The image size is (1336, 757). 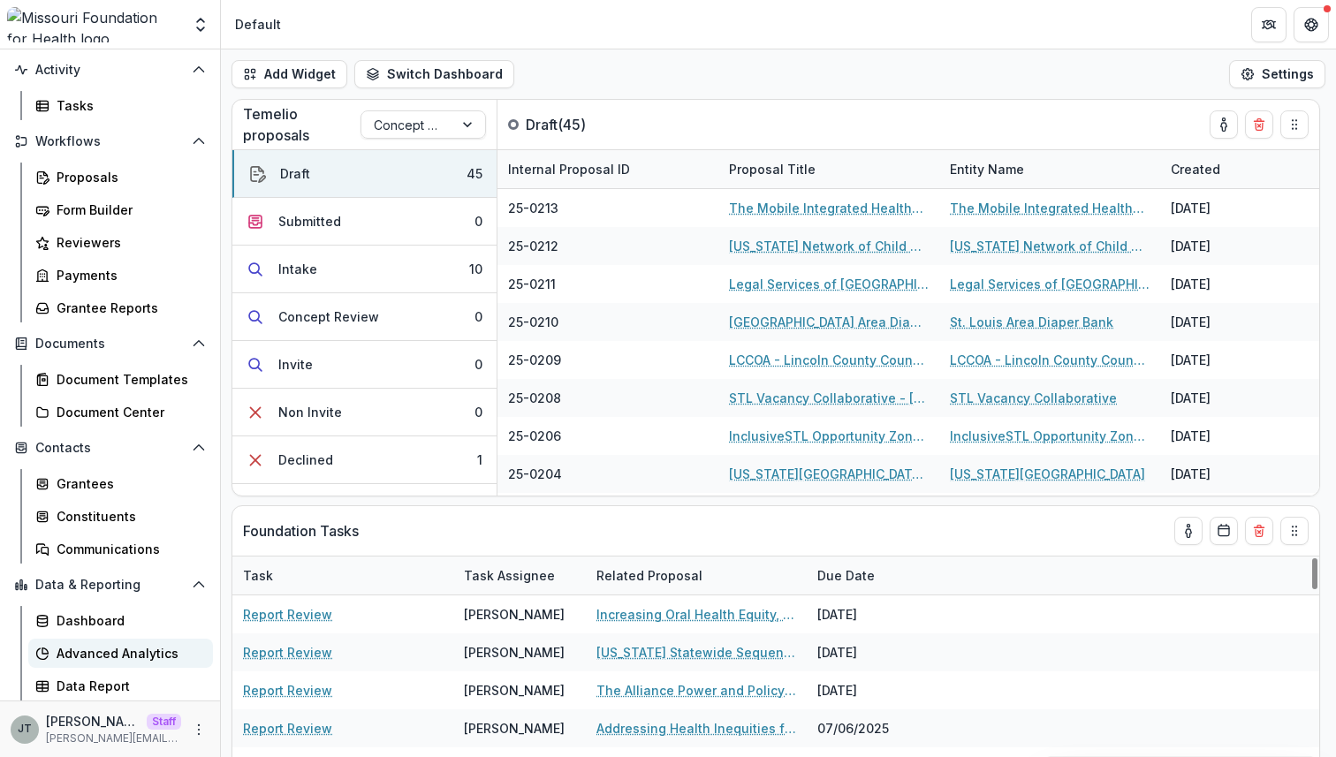 I want to click on button: Intake10, so click(x=364, y=269).